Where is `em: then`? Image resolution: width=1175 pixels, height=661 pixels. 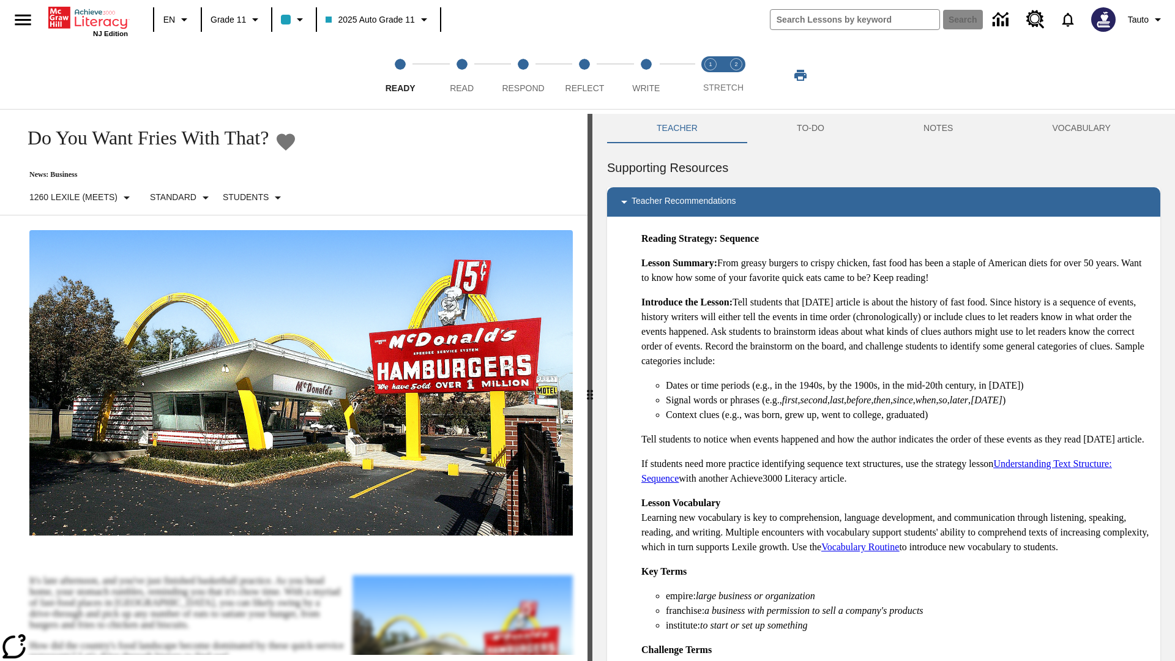 em: then is located at coordinates (882, 400).